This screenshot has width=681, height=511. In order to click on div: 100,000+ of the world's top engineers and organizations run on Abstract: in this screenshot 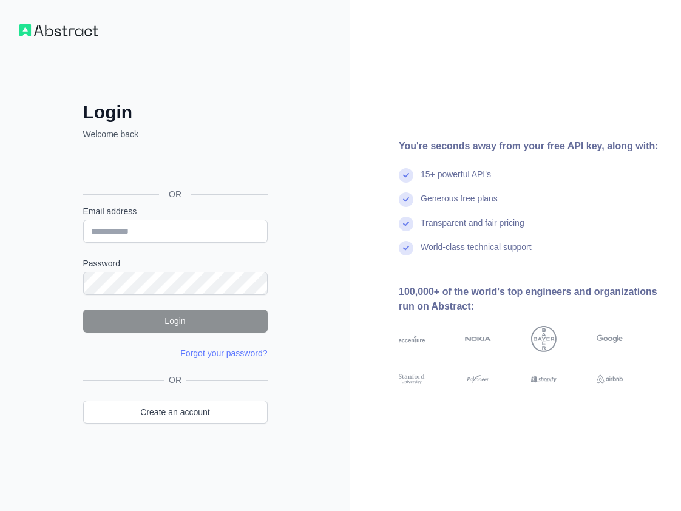, I will do `click(530, 299)`.